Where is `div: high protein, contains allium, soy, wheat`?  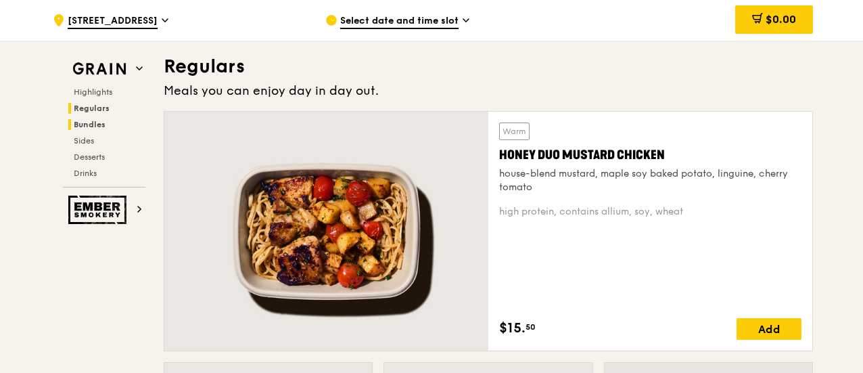 div: high protein, contains allium, soy, wheat is located at coordinates (650, 212).